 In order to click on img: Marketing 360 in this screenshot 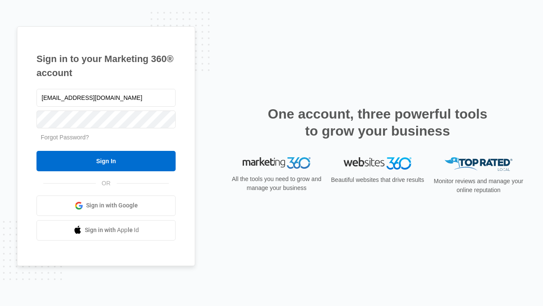, I will do `click(277, 163)`.